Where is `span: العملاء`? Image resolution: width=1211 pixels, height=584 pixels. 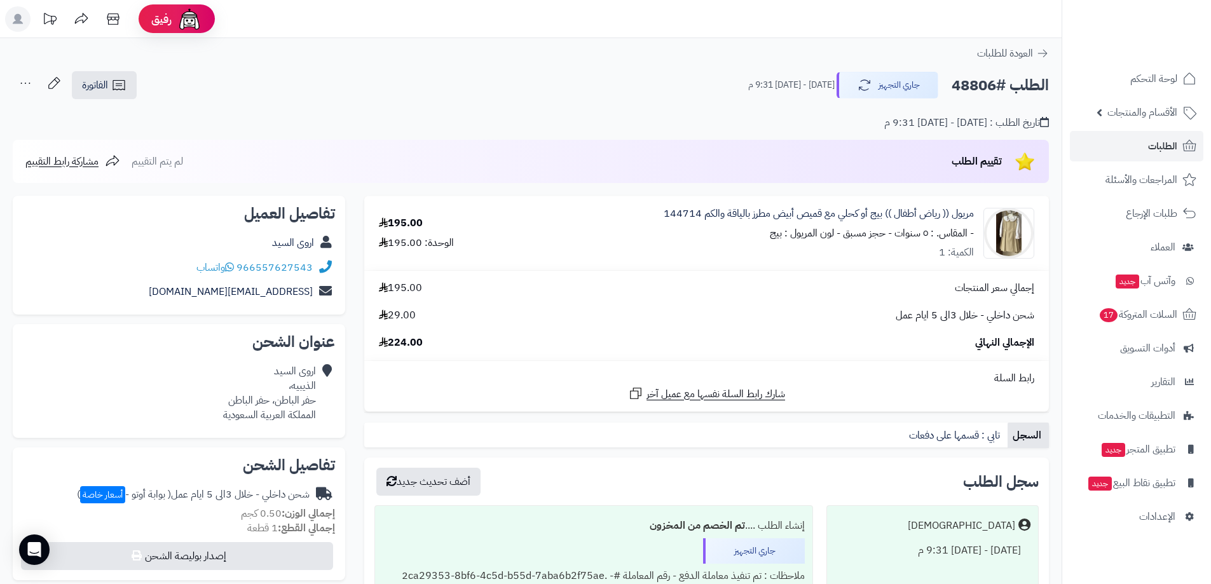
span: العملاء is located at coordinates (1162, 247).